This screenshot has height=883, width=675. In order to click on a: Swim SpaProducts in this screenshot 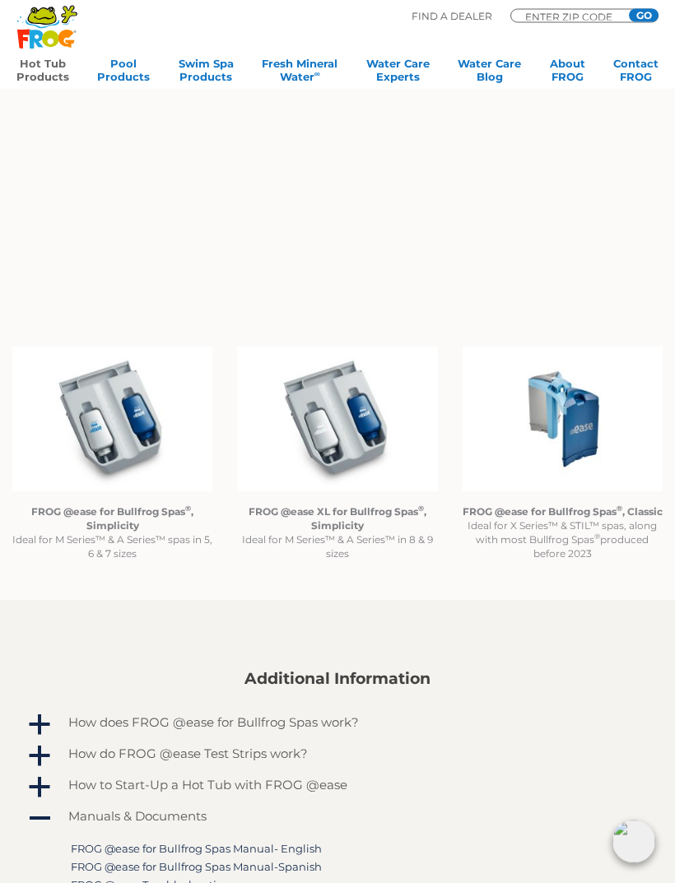, I will do `click(206, 73)`.